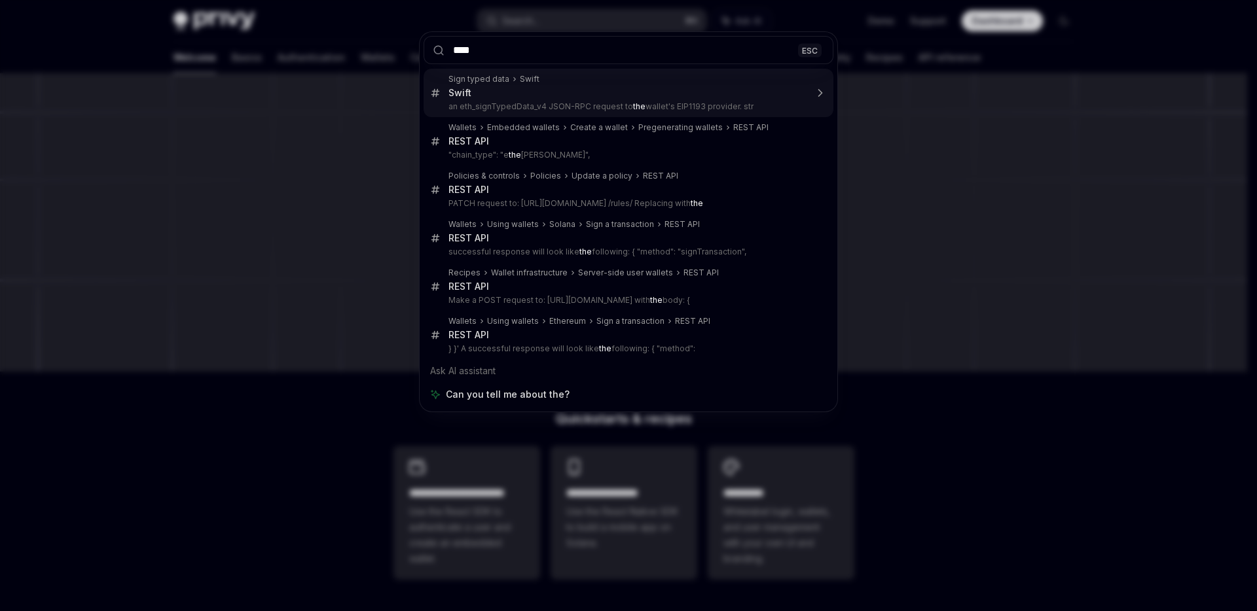 Image resolution: width=1257 pixels, height=611 pixels. What do you see at coordinates (484, 176) in the screenshot?
I see `div: Policies & controls` at bounding box center [484, 176].